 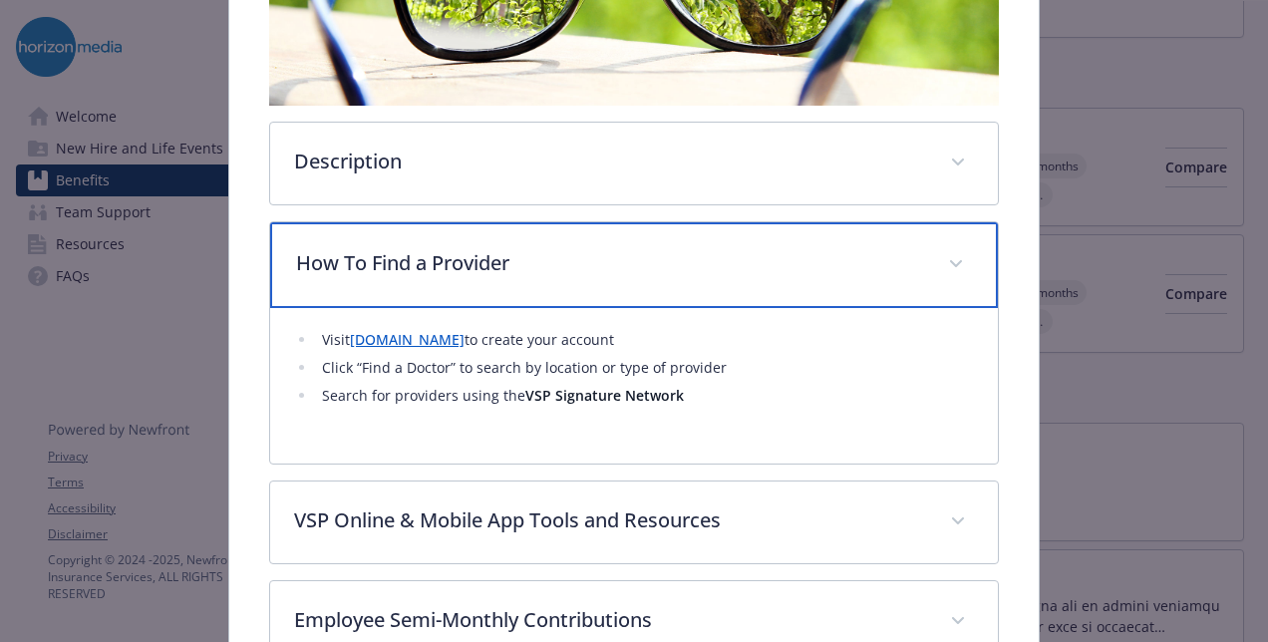 I want to click on div: VSP Online & Mobile App Tools and Resources, so click(x=634, y=522).